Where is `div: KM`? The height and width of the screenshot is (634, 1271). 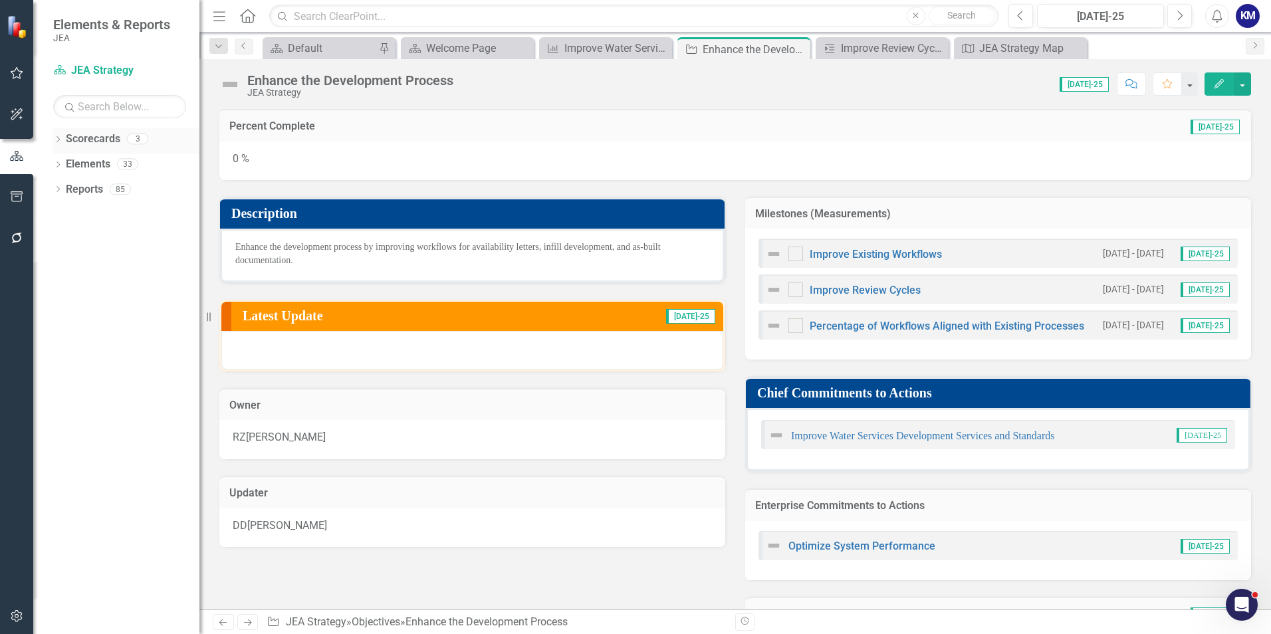
div: KM is located at coordinates (1247, 16).